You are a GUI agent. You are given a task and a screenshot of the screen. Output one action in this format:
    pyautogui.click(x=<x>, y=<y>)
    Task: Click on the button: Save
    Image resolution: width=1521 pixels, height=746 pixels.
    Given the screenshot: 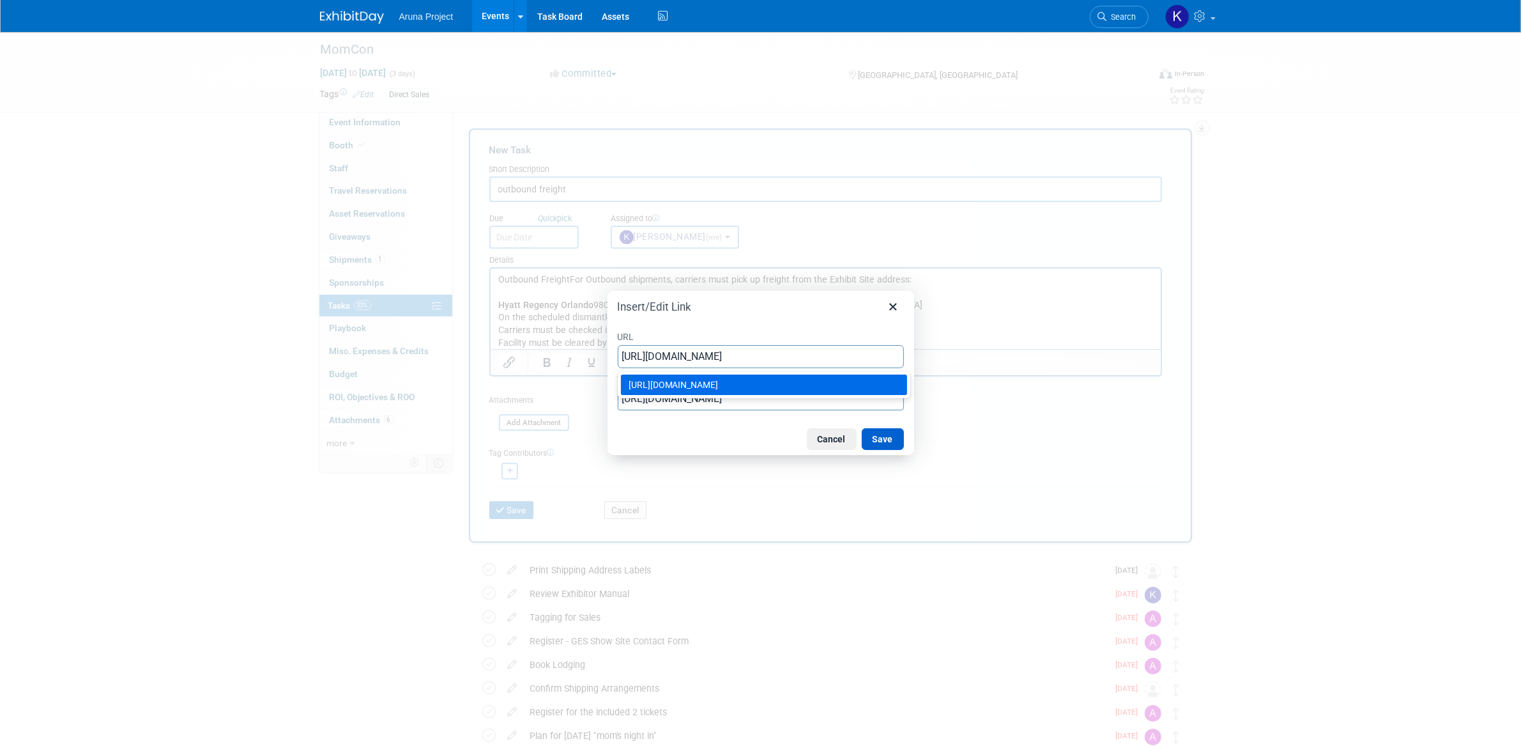 What is the action you would take?
    pyautogui.click(x=883, y=439)
    